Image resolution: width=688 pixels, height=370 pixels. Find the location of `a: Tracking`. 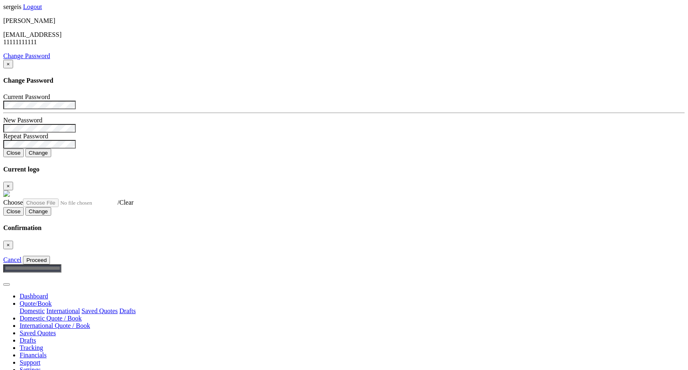

a: Tracking is located at coordinates (31, 348).